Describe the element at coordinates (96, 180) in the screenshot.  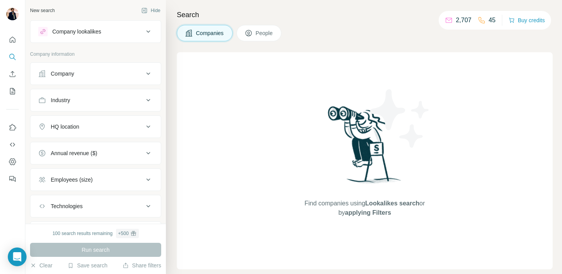
I see `button: Employees (size)` at that location.